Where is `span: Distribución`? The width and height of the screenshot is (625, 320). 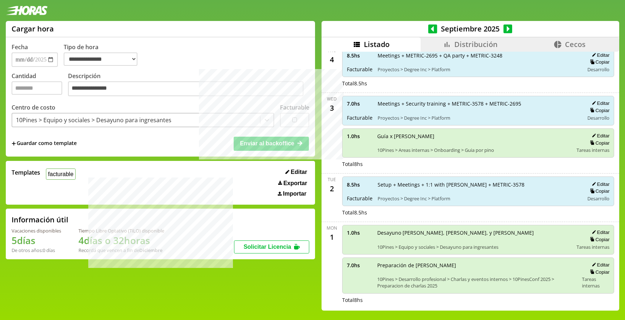
span: Distribución is located at coordinates (476, 44).